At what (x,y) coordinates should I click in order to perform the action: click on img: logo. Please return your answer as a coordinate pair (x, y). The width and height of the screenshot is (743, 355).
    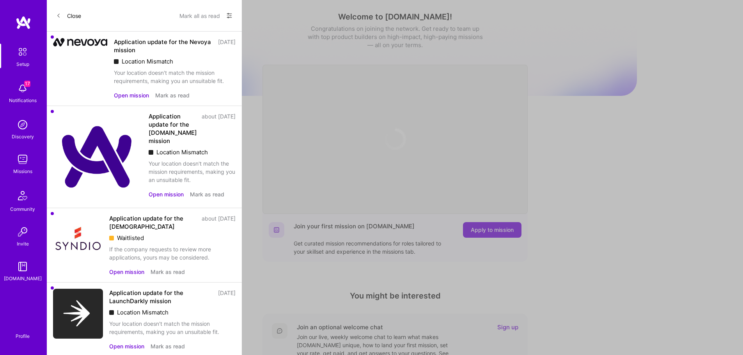
    Looking at the image, I should click on (23, 23).